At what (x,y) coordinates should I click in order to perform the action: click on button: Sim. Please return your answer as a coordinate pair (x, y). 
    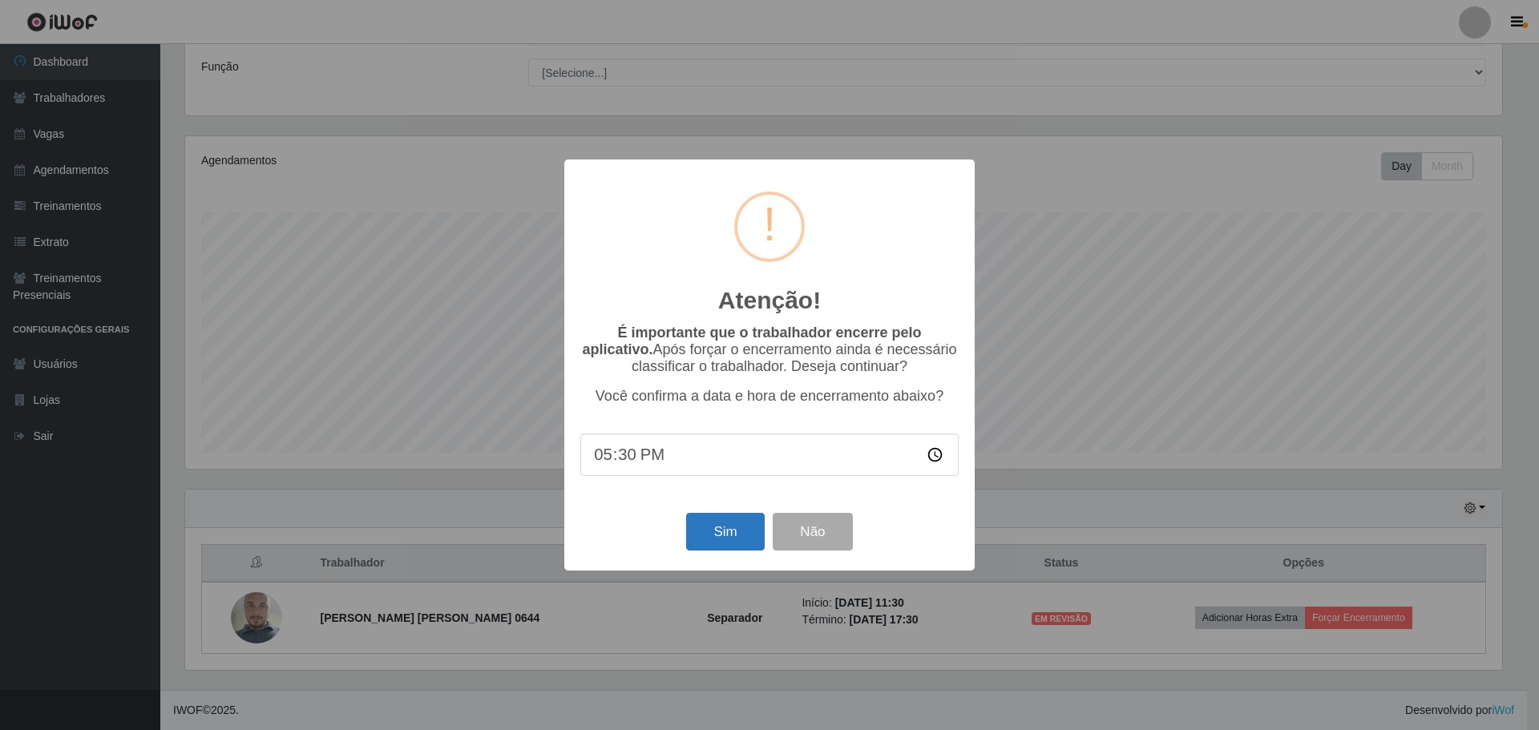
    Looking at the image, I should click on (725, 531).